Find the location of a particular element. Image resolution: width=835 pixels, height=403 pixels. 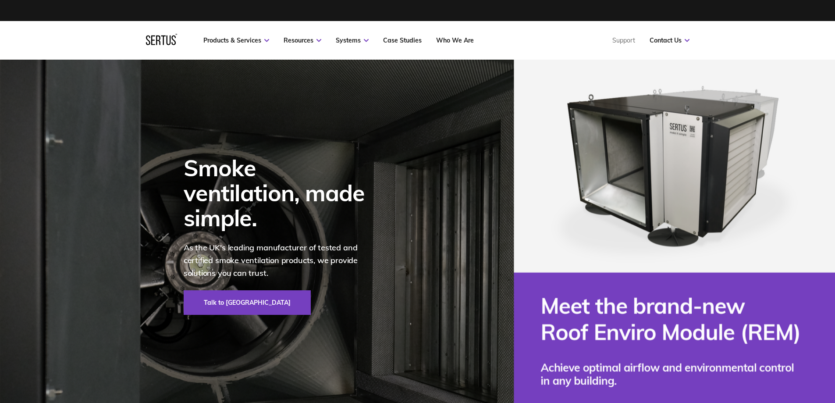

p: As the UK's leading manufacturer of tested and certified smoke ventilation products, we provide s... is located at coordinates (280, 260).